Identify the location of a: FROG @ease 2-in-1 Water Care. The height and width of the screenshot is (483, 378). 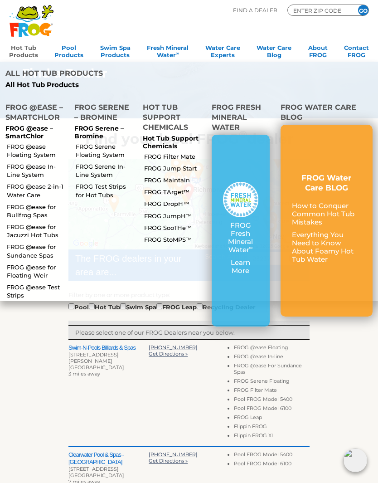
(37, 190).